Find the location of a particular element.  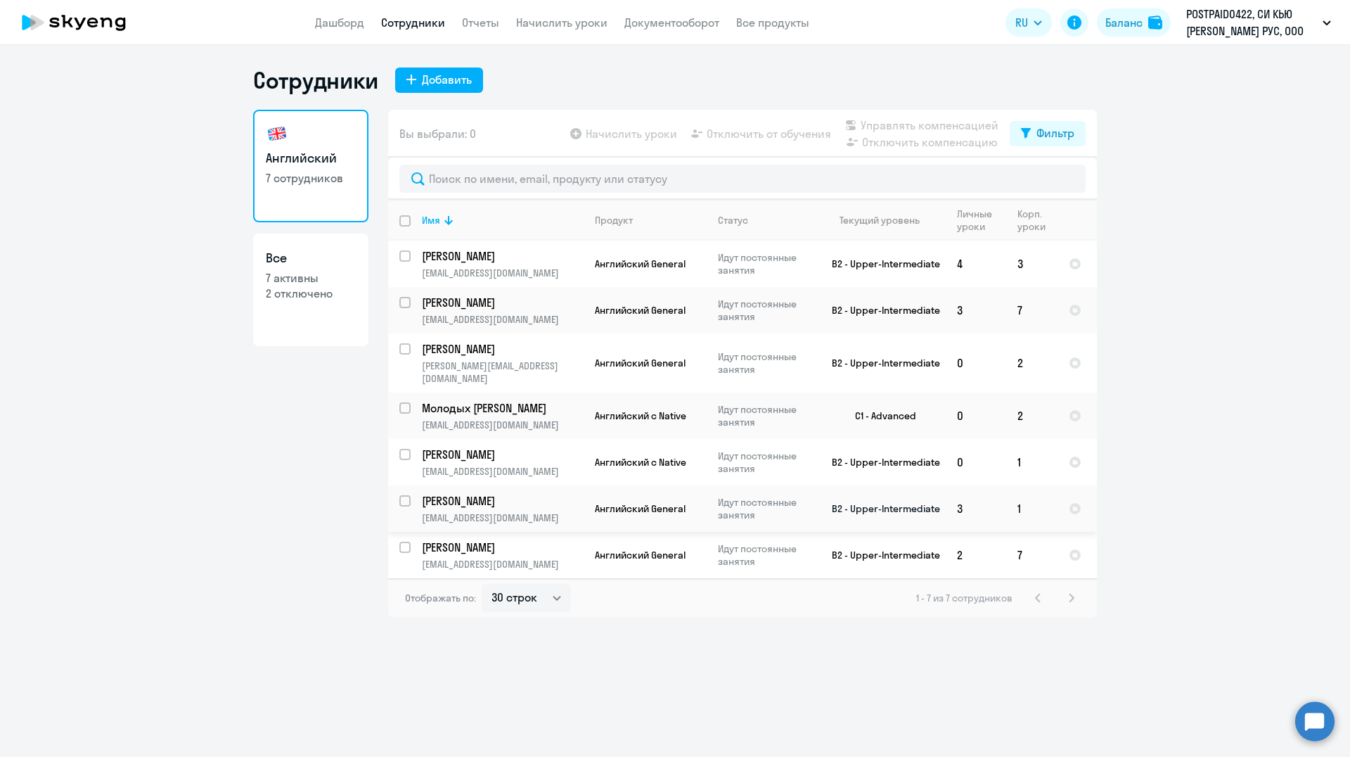

a: Все продукты is located at coordinates (773, 23).